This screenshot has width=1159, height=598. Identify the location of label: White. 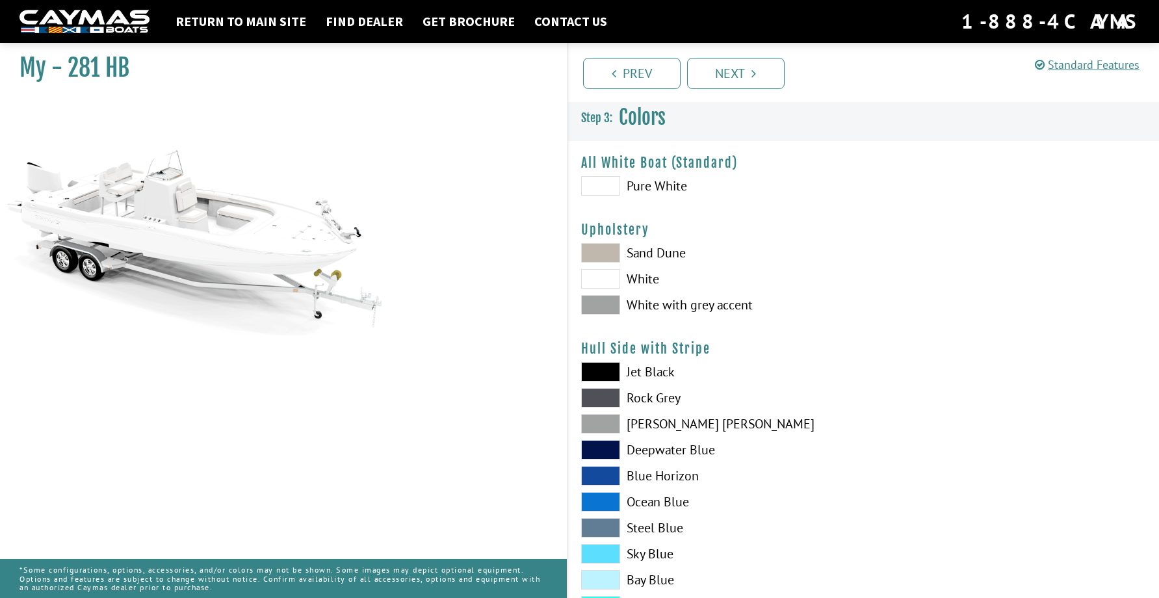
(716, 279).